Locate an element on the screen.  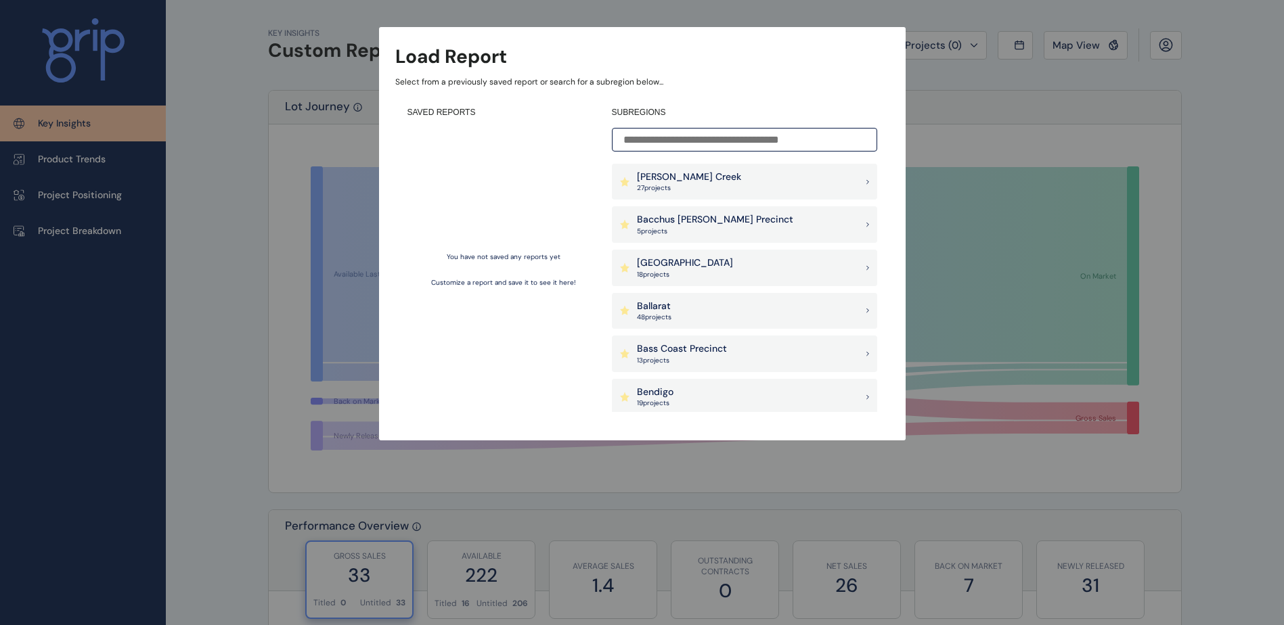
p: Bass Coast Precinct is located at coordinates (682, 349).